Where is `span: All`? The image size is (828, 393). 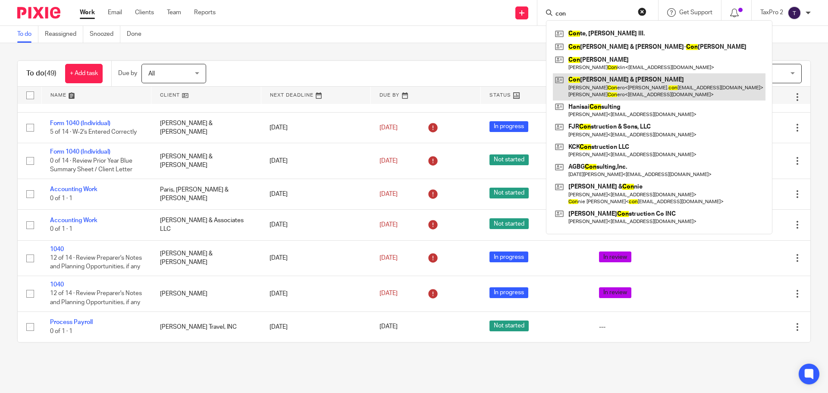 span: All is located at coordinates (151, 74).